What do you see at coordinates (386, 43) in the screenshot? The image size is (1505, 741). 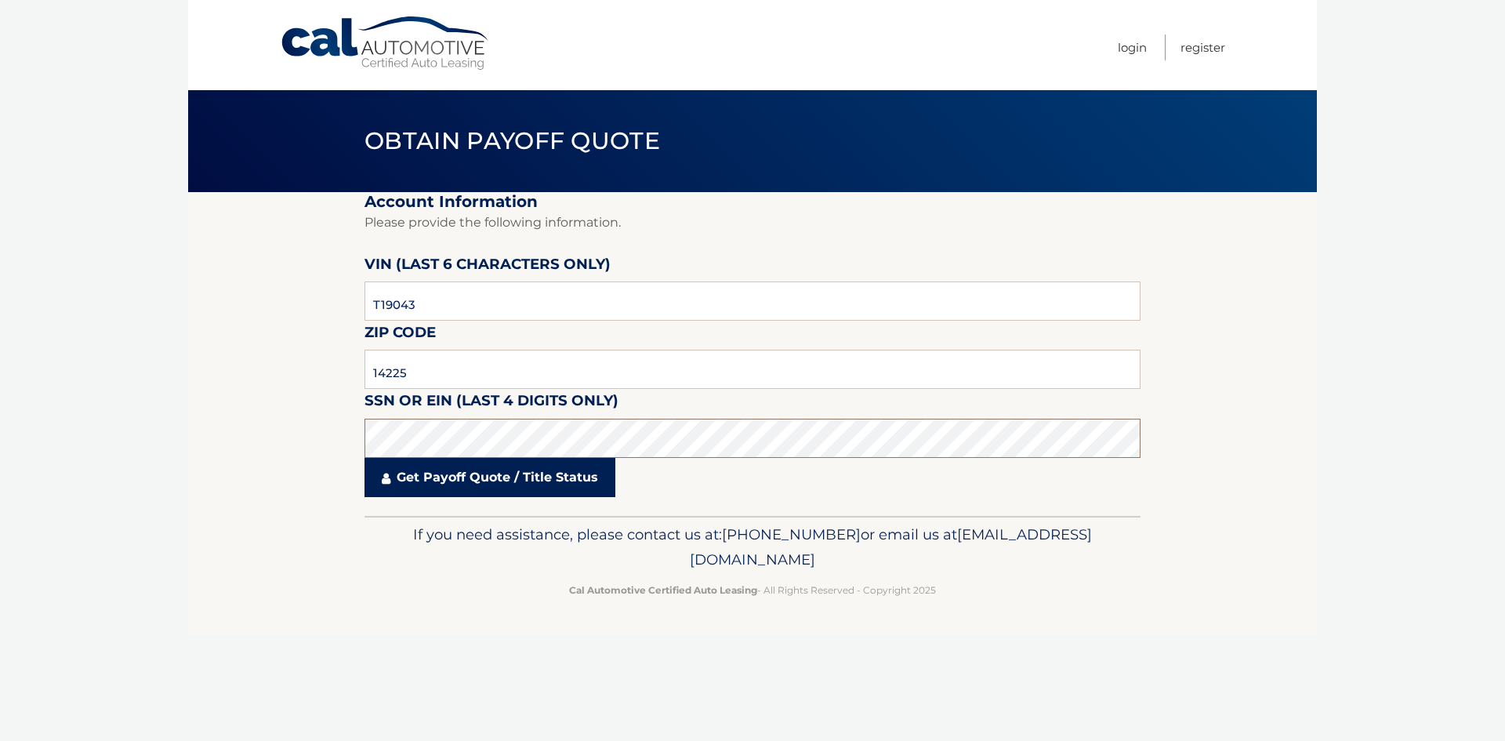 I see `a: Cal Automotive` at bounding box center [386, 43].